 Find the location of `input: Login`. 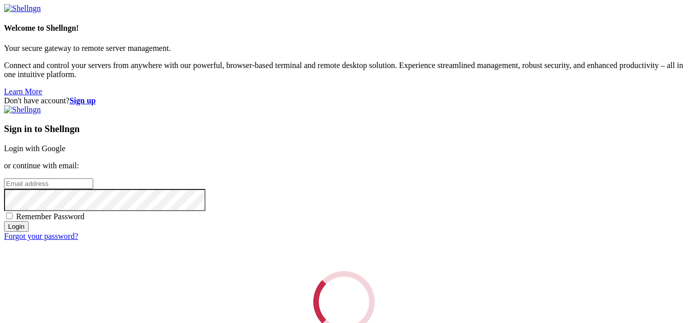

input: Login is located at coordinates (16, 226).